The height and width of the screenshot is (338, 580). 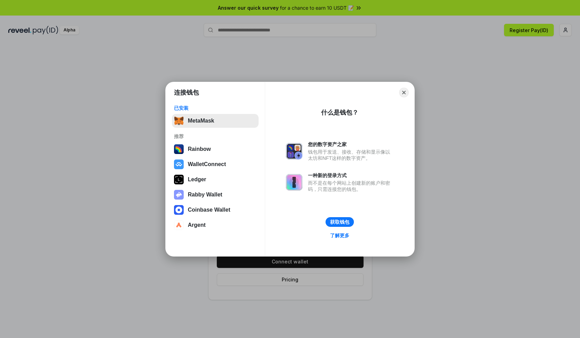 I want to click on div: 一种新的登录方式, so click(x=351, y=175).